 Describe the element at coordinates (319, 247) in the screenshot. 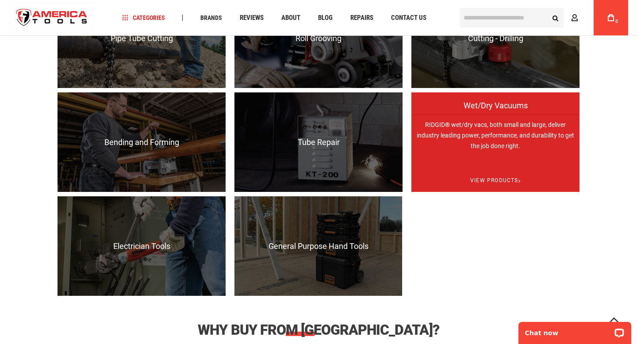

I see `span: General Purpose Hand Tools` at that location.